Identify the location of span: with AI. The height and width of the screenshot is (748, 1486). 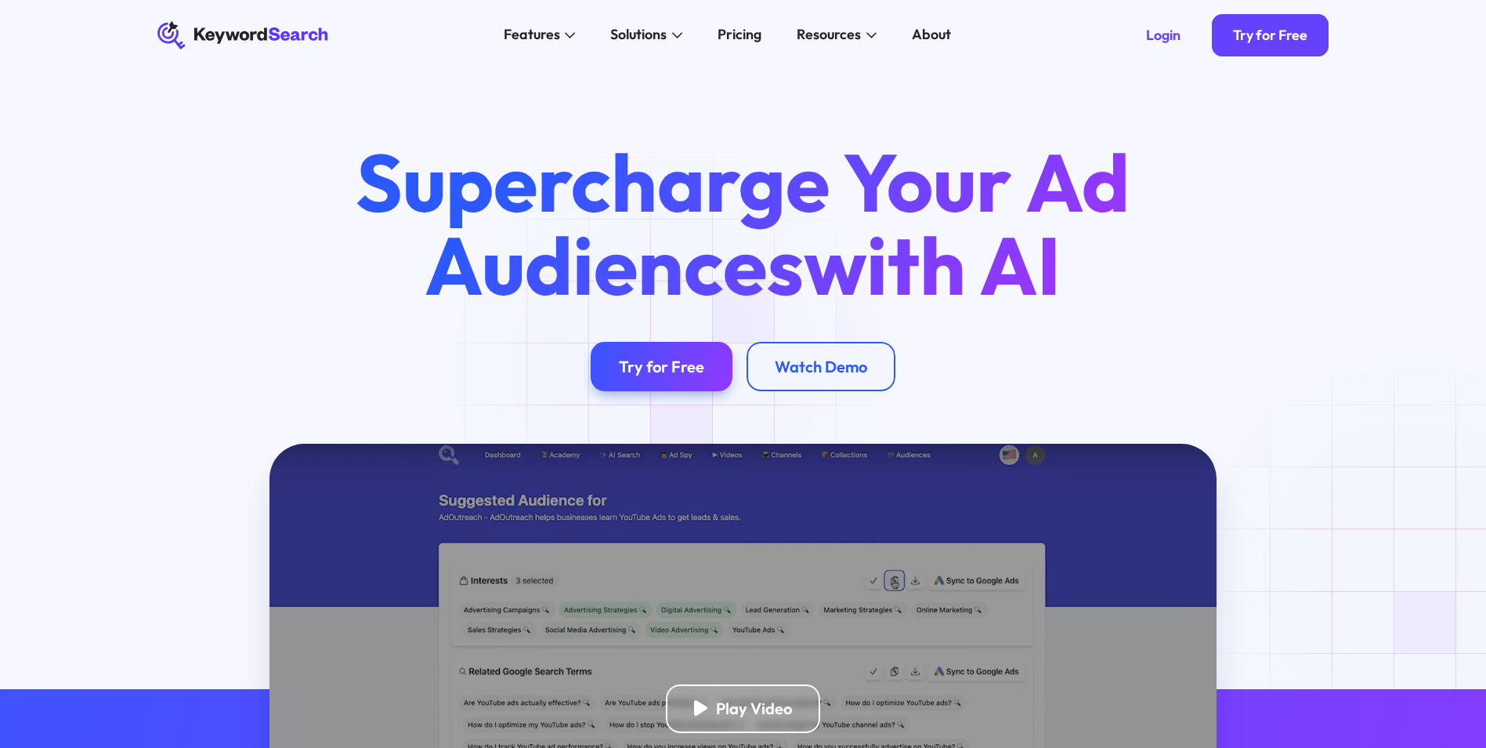
(932, 265).